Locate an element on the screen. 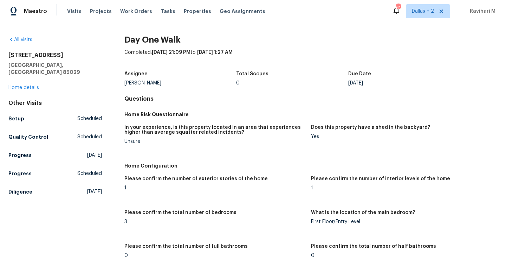 The image size is (506, 258). span: Geo Assignments is located at coordinates (243, 11).